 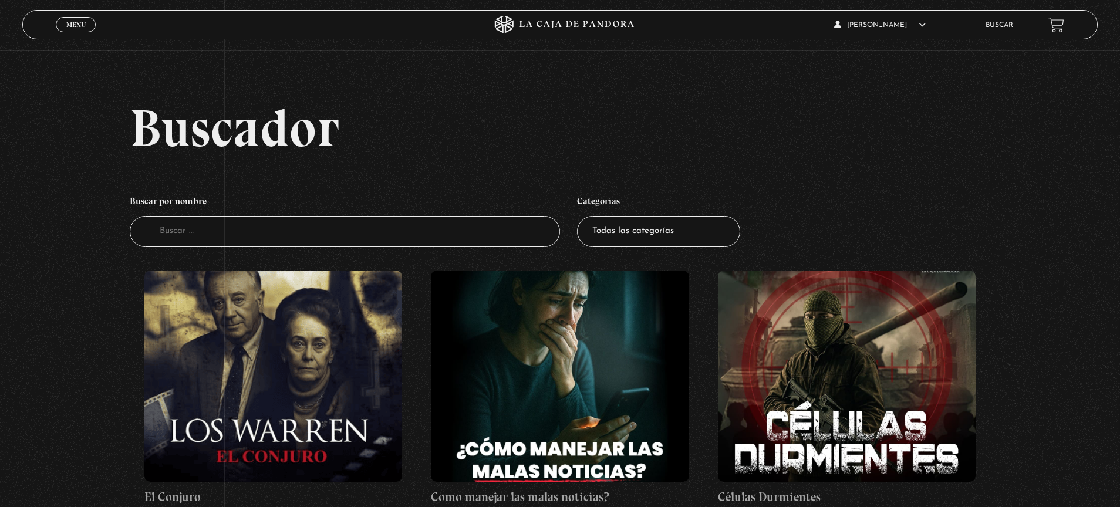 What do you see at coordinates (614, 128) in the screenshot?
I see `h2: Buscador` at bounding box center [614, 128].